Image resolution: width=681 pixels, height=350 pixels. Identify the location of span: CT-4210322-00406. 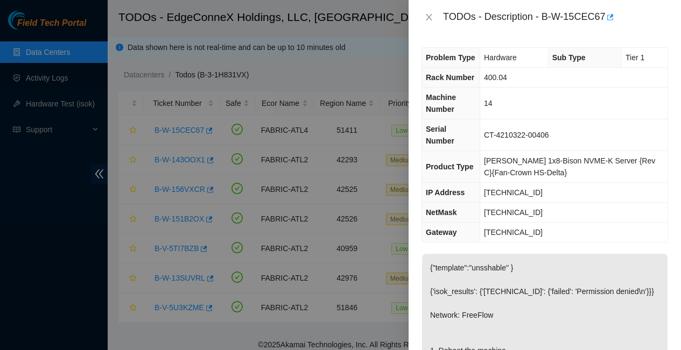
(516, 135).